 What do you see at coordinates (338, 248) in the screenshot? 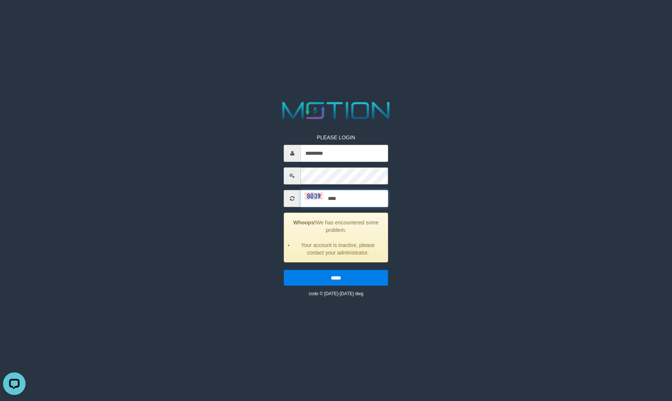
I see `li: Your account is inactive, please contact your administrator.` at bounding box center [338, 248].